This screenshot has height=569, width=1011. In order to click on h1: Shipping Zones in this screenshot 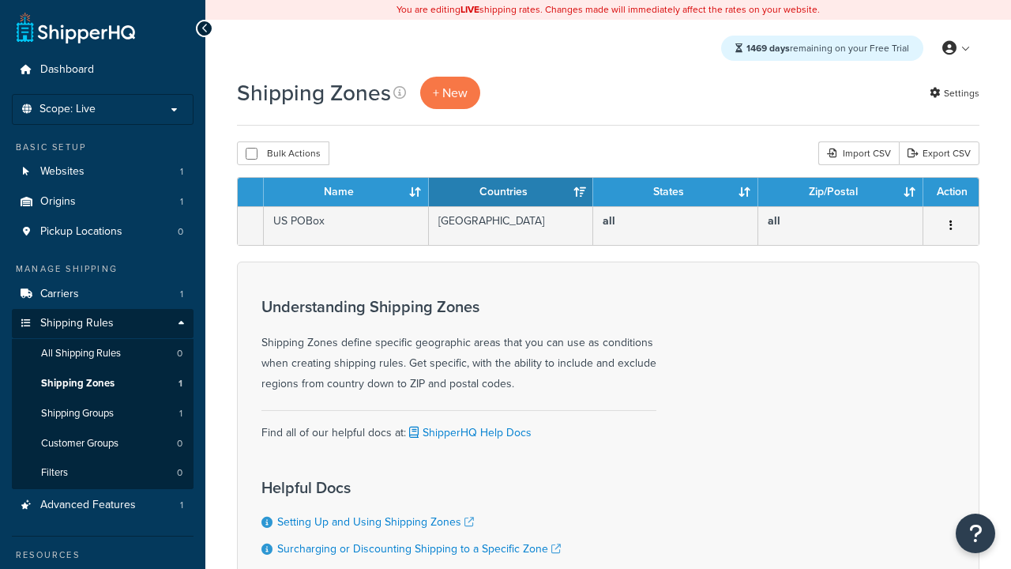, I will do `click(314, 92)`.